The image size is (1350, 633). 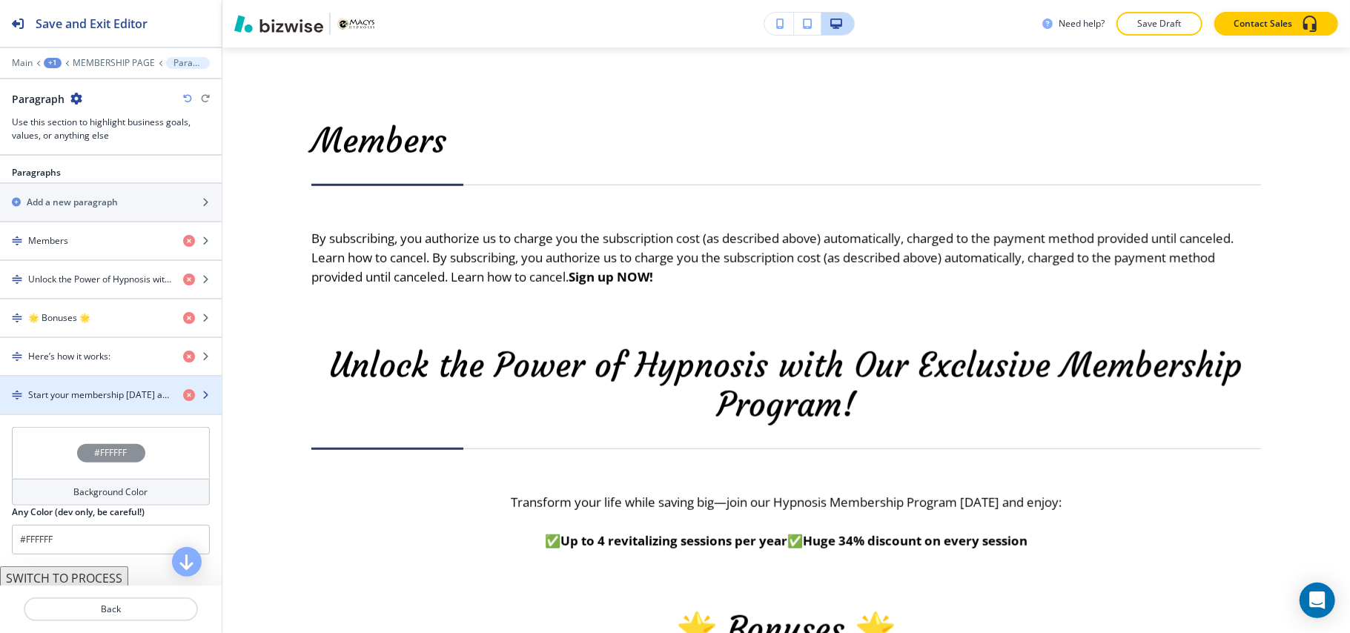 I want to click on div: Open Intercom Messenger, so click(x=1317, y=600).